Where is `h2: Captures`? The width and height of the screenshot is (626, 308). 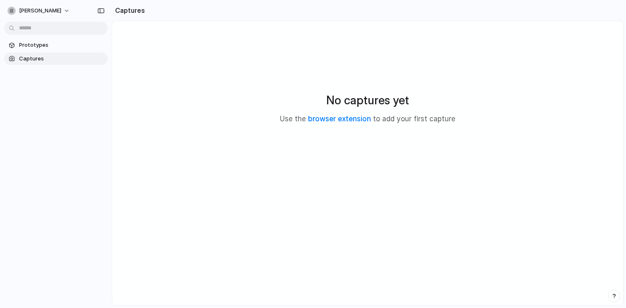
h2: Captures is located at coordinates (128, 10).